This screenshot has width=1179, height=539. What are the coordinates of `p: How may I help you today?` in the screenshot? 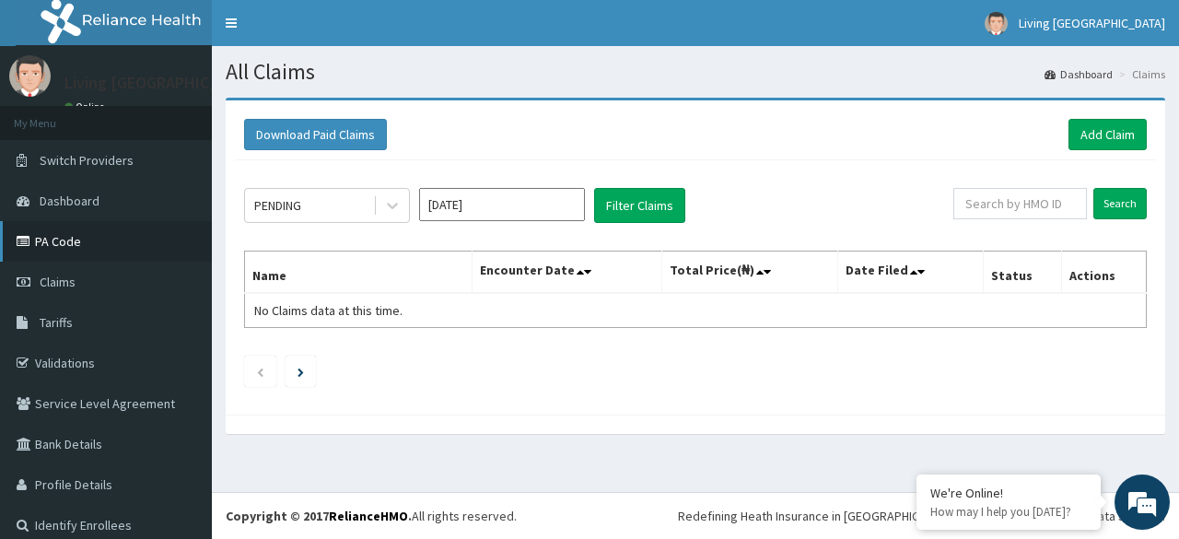 It's located at (1009, 511).